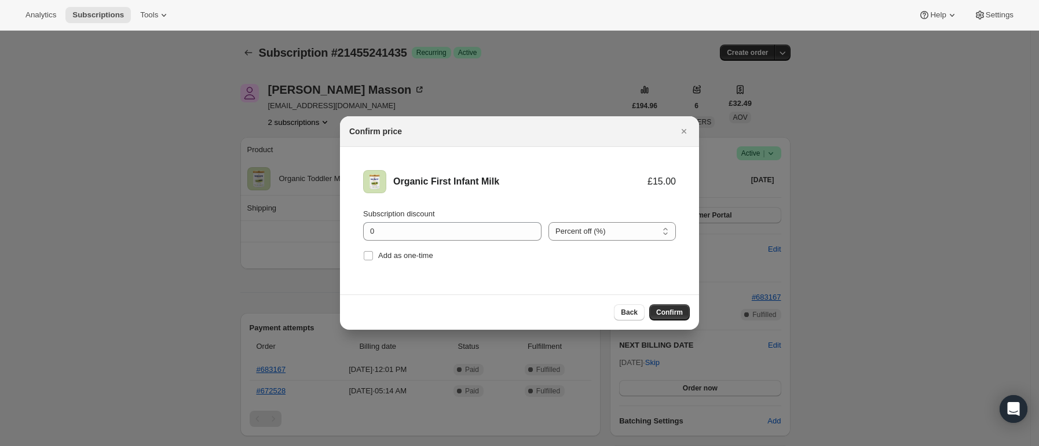 Image resolution: width=1039 pixels, height=446 pixels. I want to click on button: Analytics, so click(41, 15).